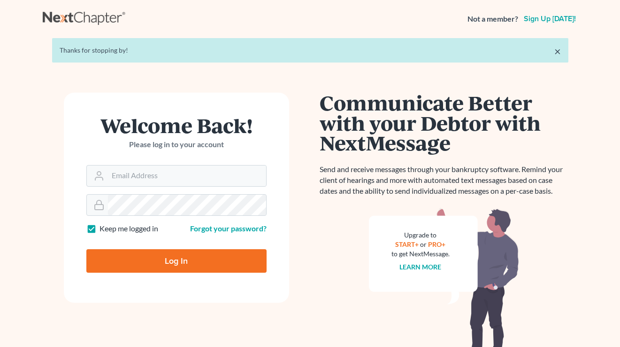  Describe the element at coordinates (424, 244) in the screenshot. I see `span: or` at that location.